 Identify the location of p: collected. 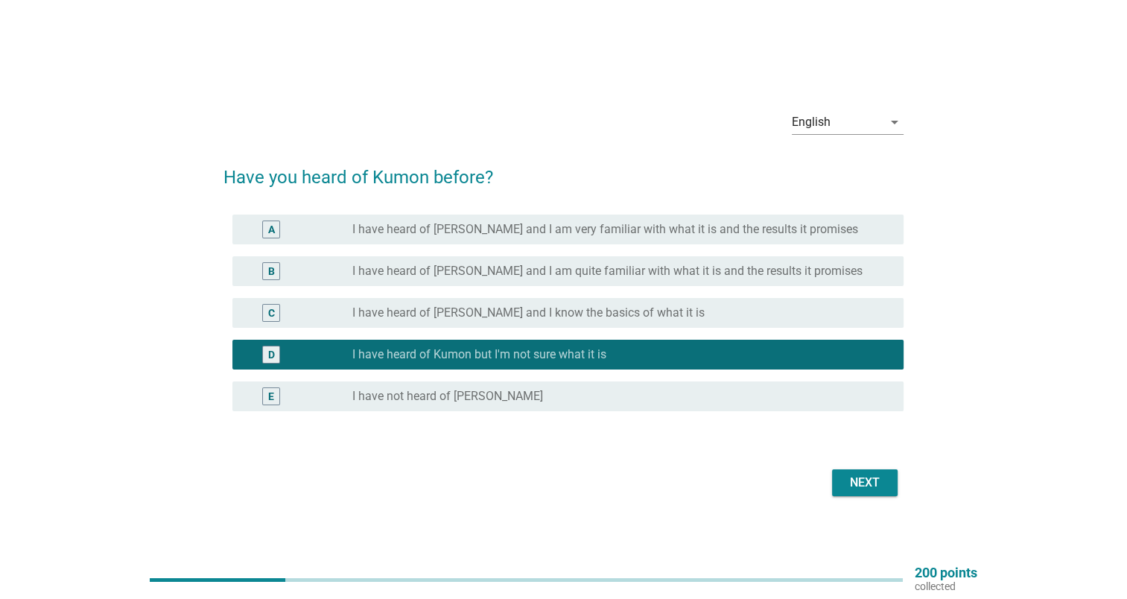
(946, 586).